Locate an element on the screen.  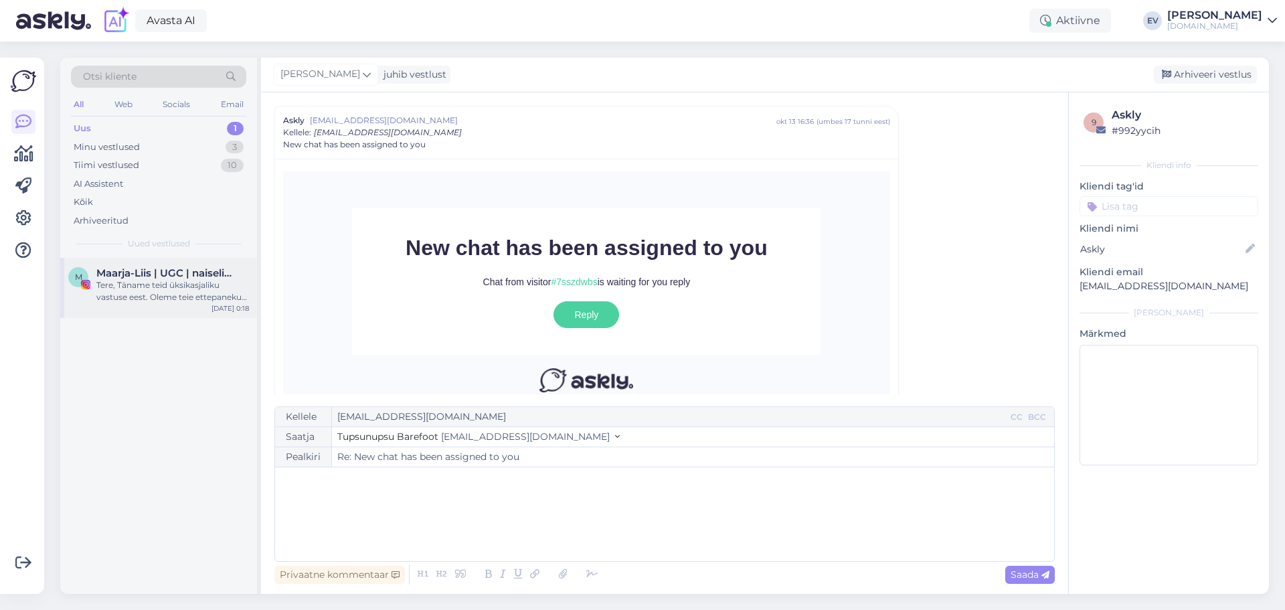
input: Lisa nimi is located at coordinates (1161, 249).